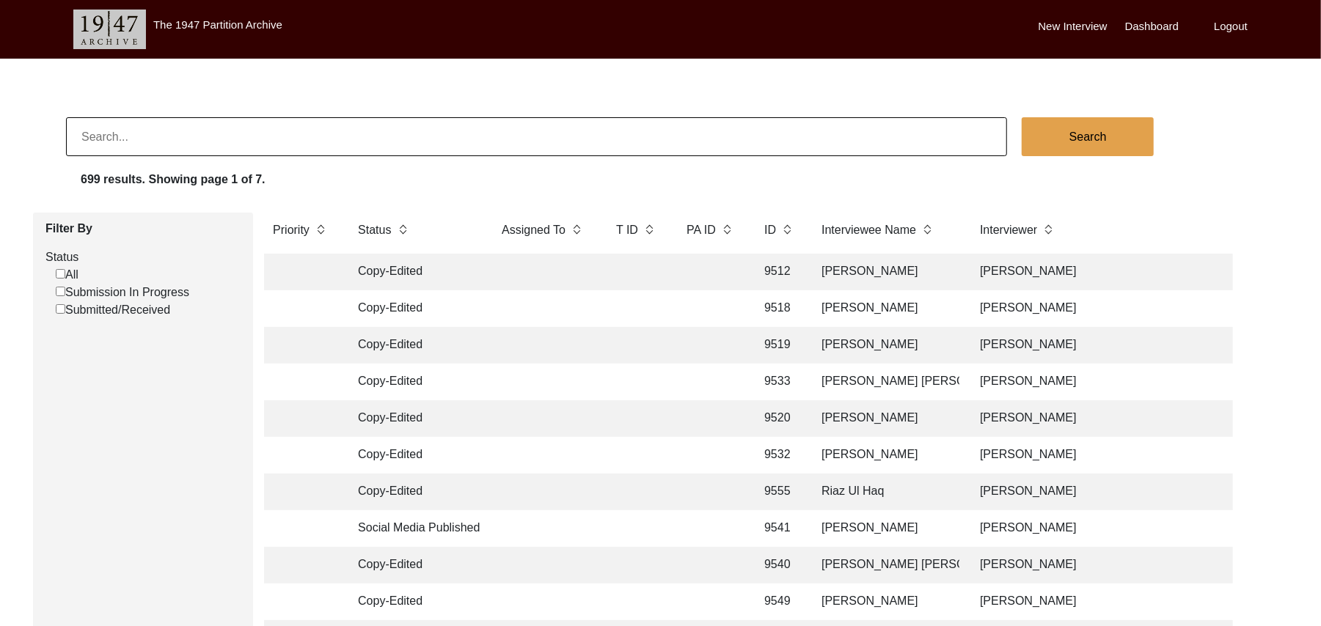  Describe the element at coordinates (536, 136) in the screenshot. I see `input: Search...` at that location.